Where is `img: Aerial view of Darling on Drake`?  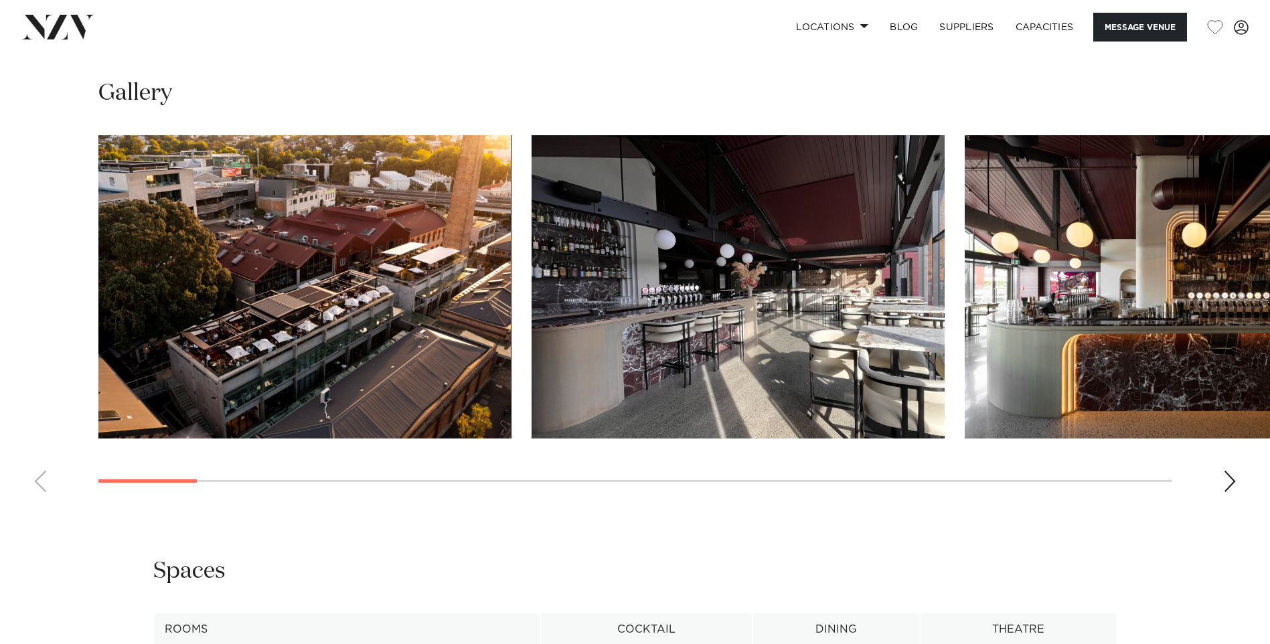 img: Aerial view of Darling on Drake is located at coordinates (305, 287).